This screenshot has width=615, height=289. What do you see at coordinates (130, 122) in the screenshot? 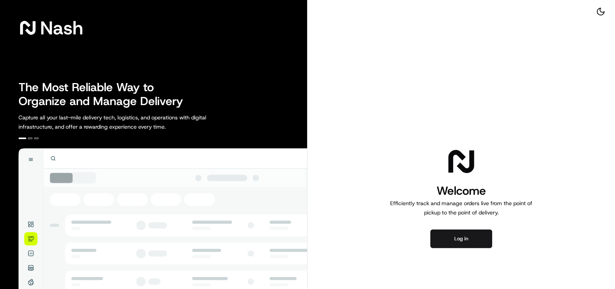
I see `p: Capture all your last-mile delivery tech, logistics, and operations with digital infrastructure, ...` at bounding box center [130, 122].